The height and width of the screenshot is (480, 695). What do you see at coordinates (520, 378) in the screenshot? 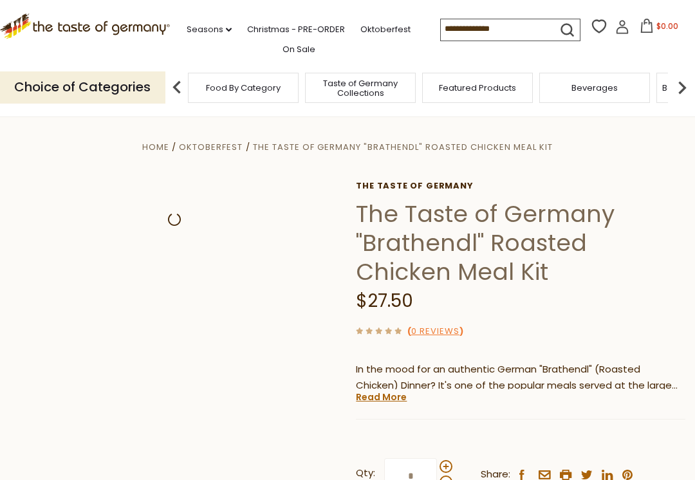
I see `p: In the mood for an authentic German "Brathendl" (Roasted Chicken) Dinner? It's one of the popular...` at bounding box center [520, 378].